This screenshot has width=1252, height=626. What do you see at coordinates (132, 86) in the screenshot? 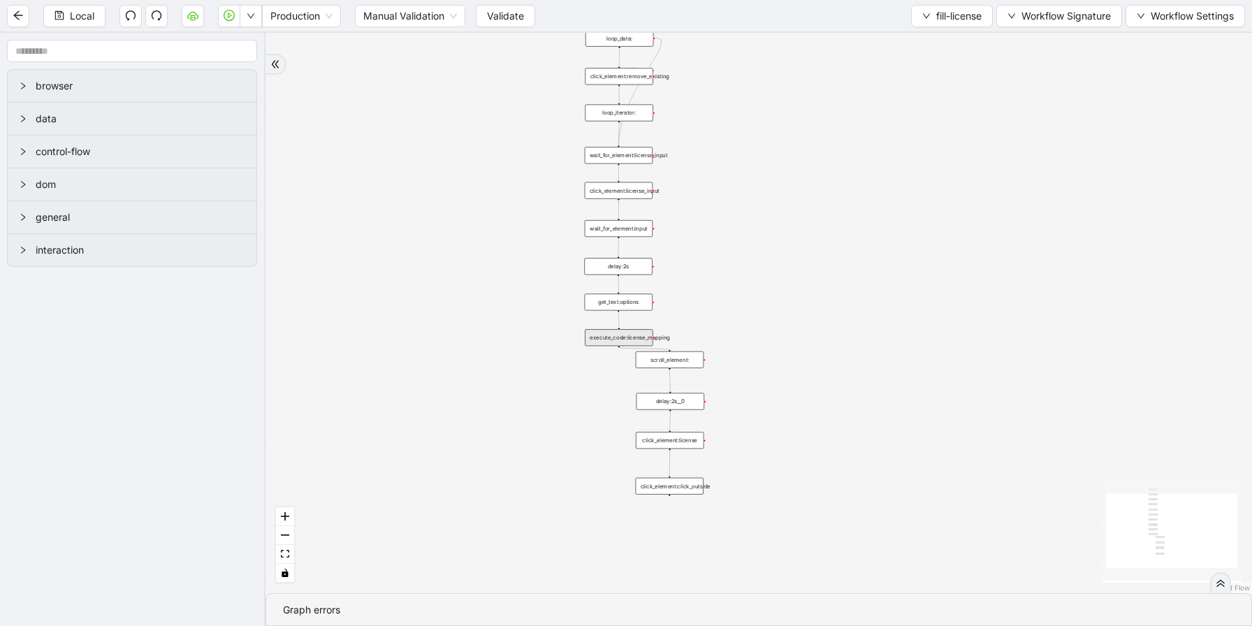
I see `div: browser` at bounding box center [132, 86].